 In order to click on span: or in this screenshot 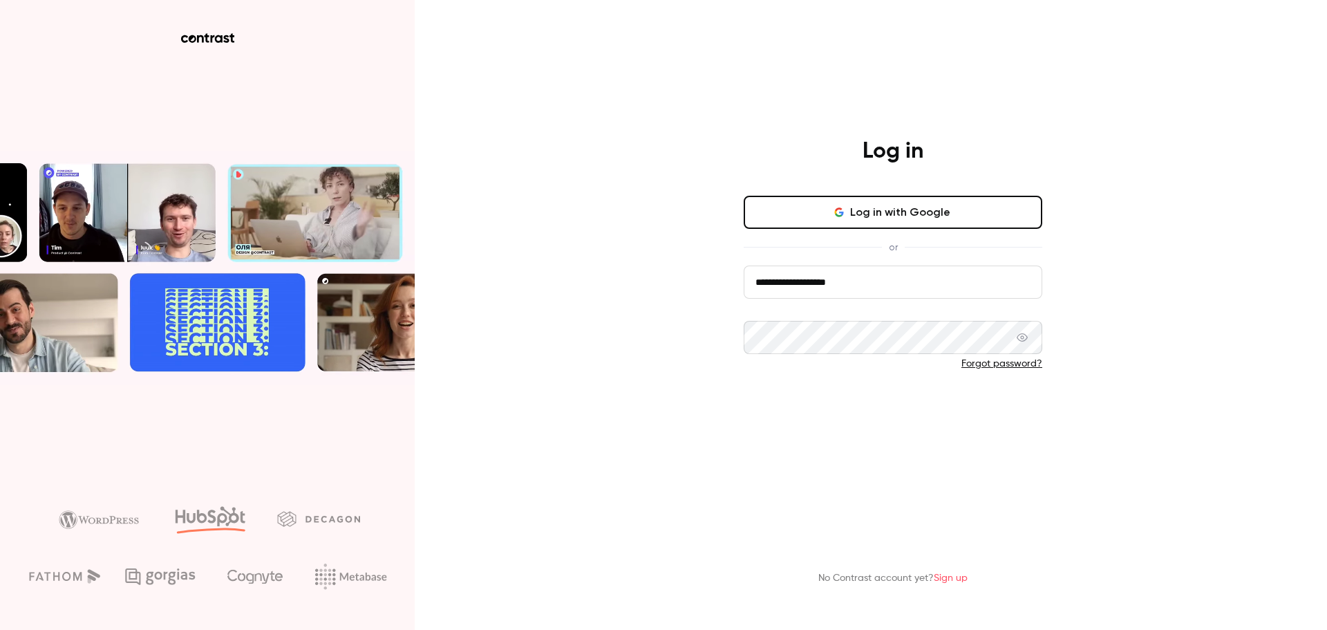, I will do `click(893, 247)`.